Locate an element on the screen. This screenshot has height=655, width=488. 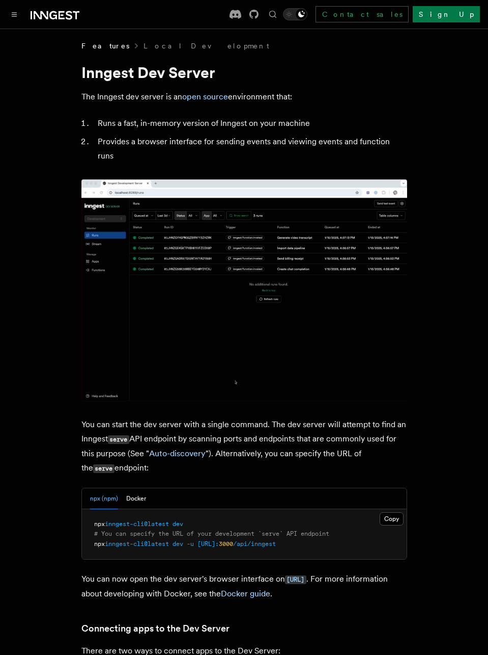
img: Dev Server Demo is located at coordinates (244, 290).